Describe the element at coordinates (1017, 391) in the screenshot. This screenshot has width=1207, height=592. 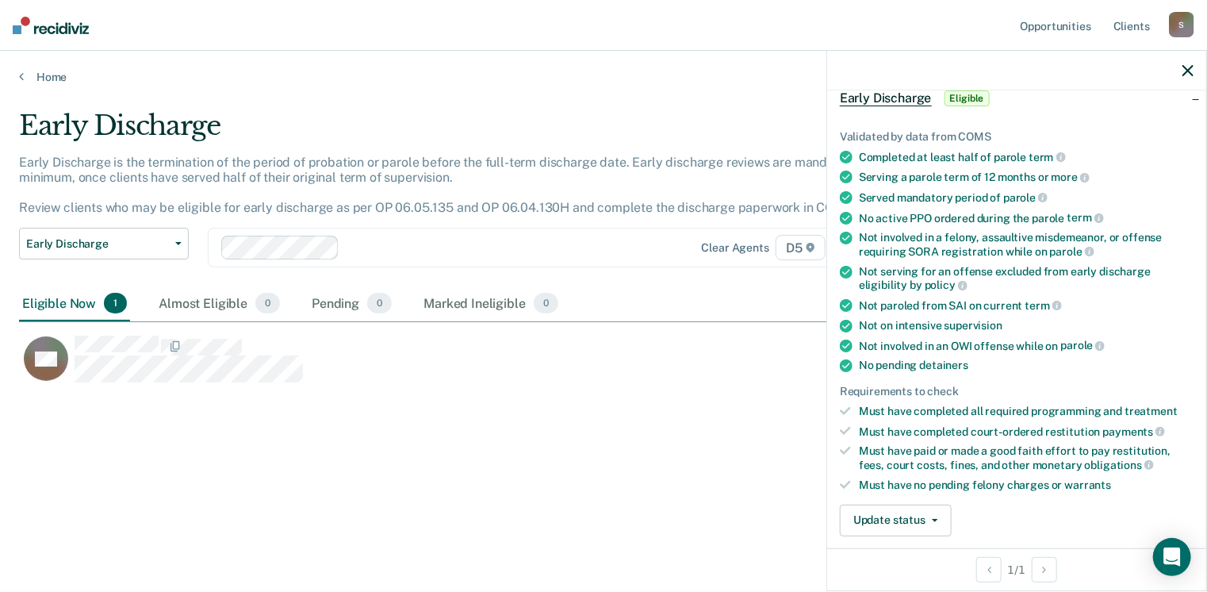
I see `div: Requirements to check` at that location.